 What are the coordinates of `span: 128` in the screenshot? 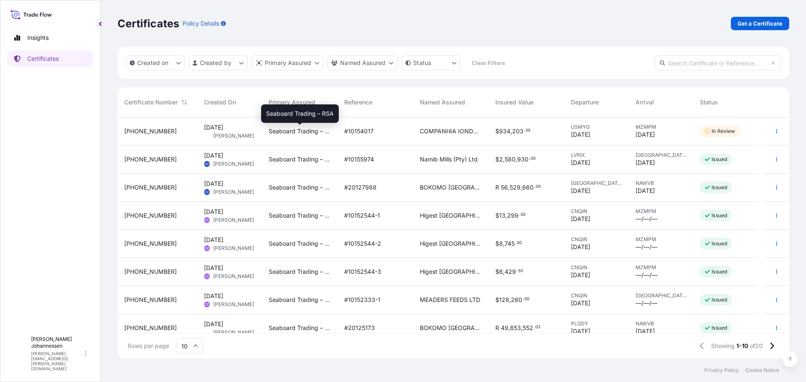 It's located at (504, 300).